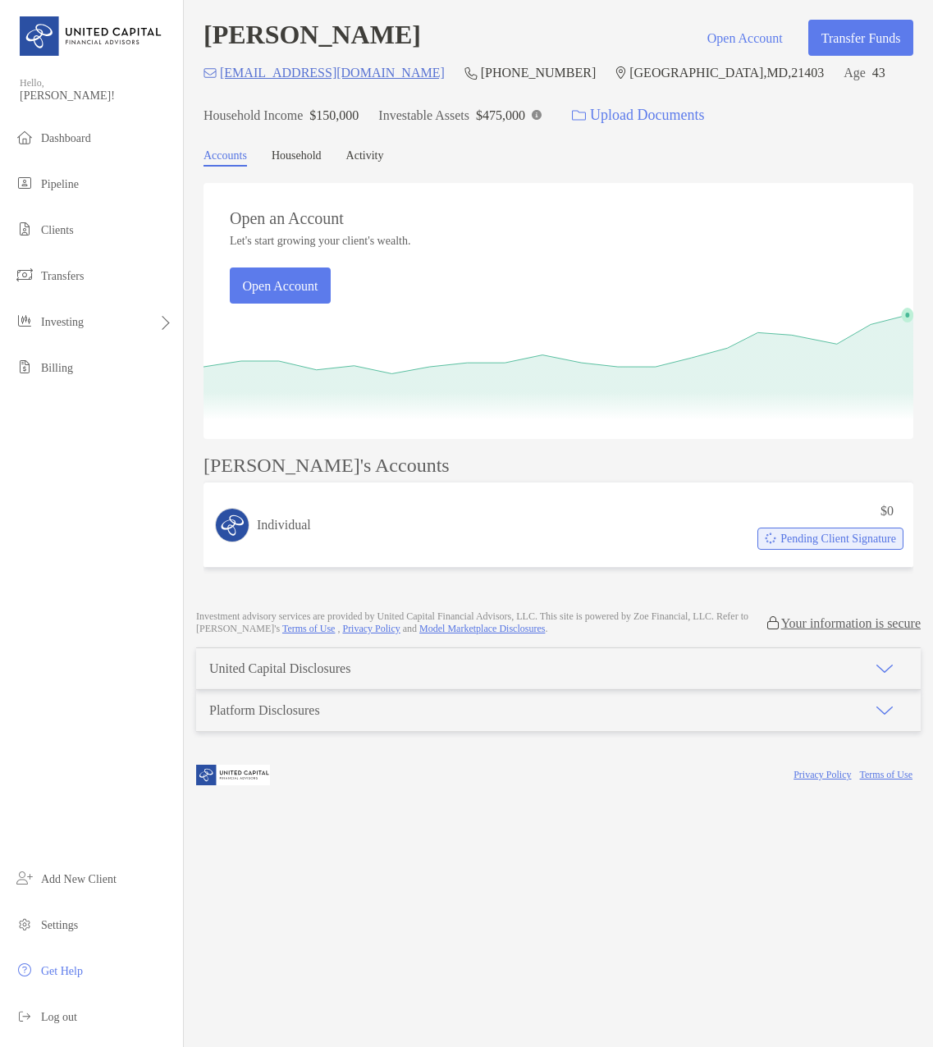 The height and width of the screenshot is (1047, 933). What do you see at coordinates (578, 116) in the screenshot?
I see `img: button icon` at bounding box center [578, 116].